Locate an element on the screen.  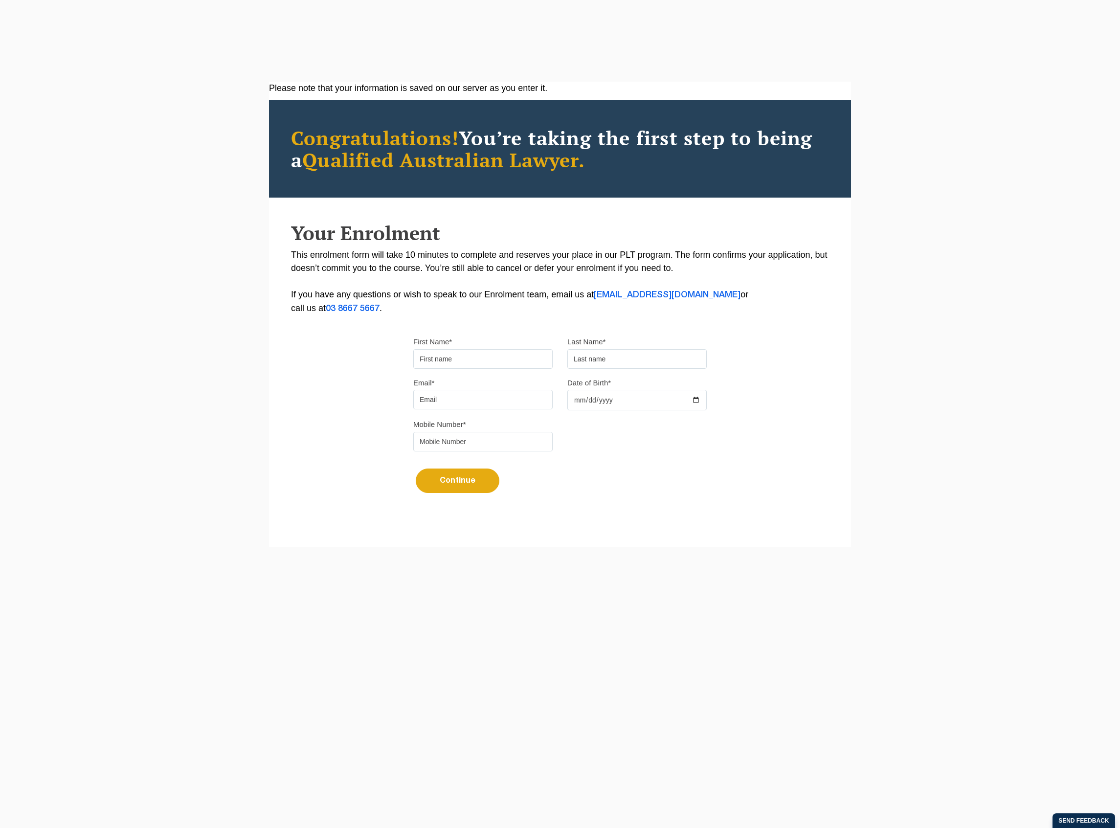
input: Mobile Number is located at coordinates (483, 442).